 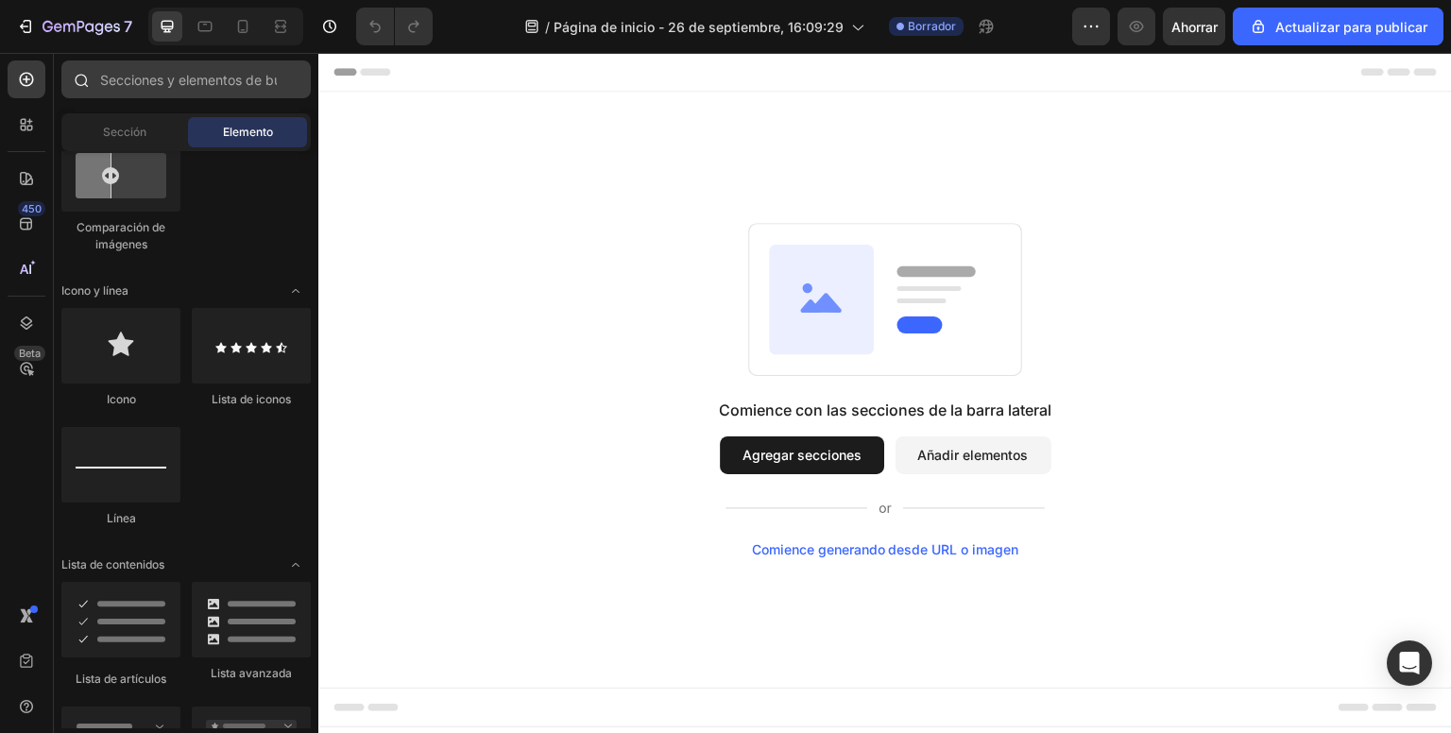 I want to click on input: Secciones y elementos de búsqueda, so click(x=186, y=79).